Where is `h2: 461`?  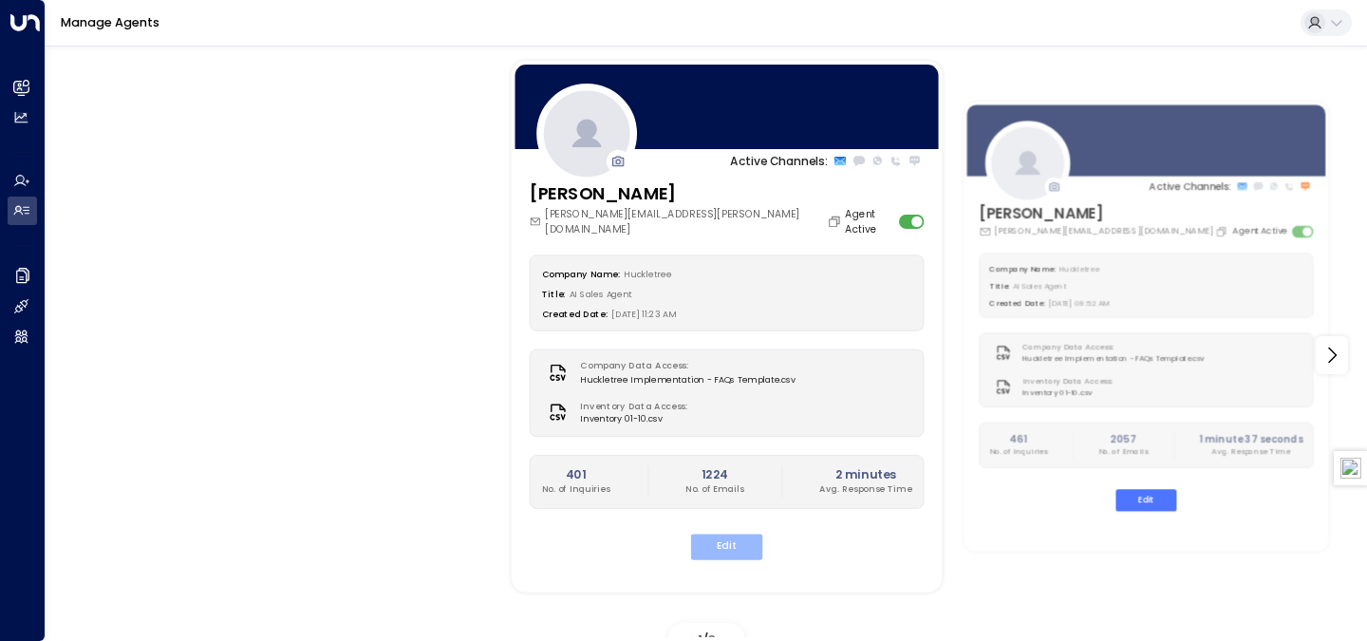 h2: 461 is located at coordinates (1018, 438).